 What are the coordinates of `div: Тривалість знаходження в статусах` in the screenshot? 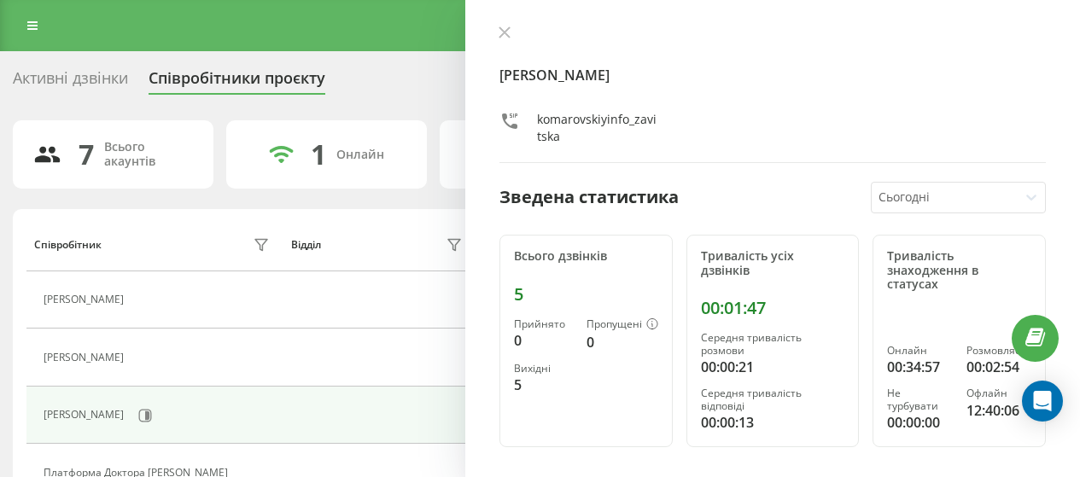 It's located at (959, 271).